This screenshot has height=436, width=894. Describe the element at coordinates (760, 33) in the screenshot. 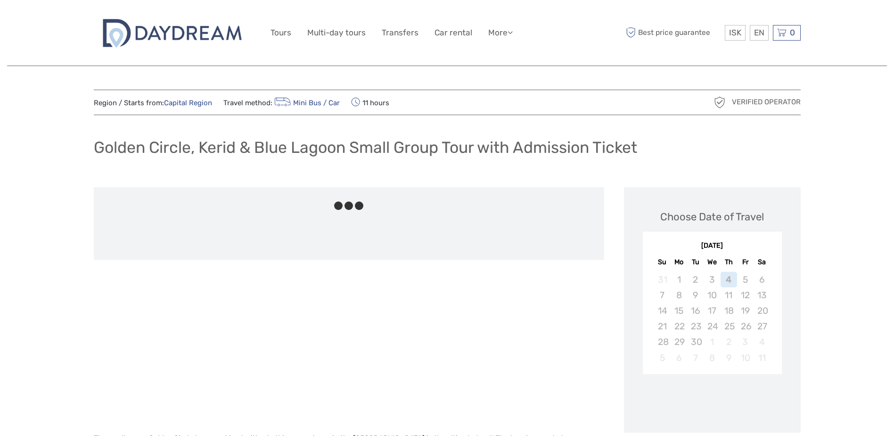

I see `div: EN` at that location.